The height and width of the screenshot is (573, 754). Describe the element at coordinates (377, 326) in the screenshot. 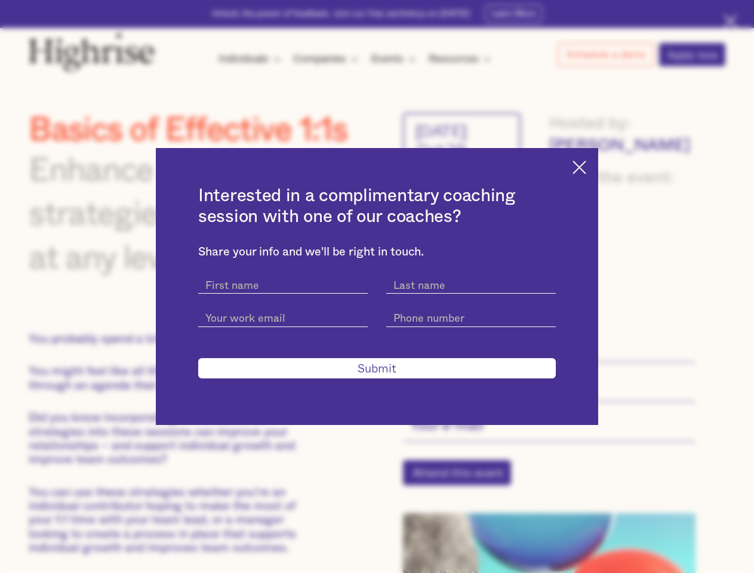

I see `form: current-schedule-a-demo-get-started-modal` at that location.